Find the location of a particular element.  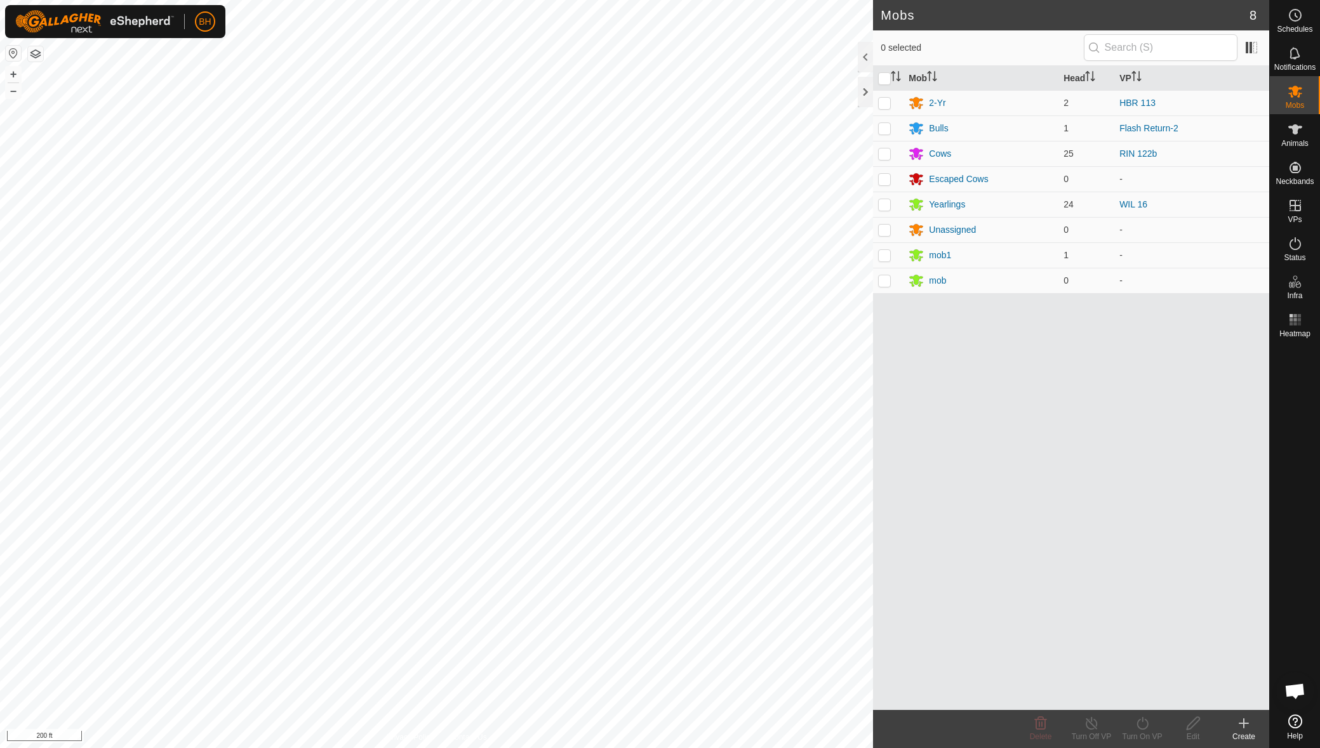

div: Turn Off VP is located at coordinates (1091, 737).